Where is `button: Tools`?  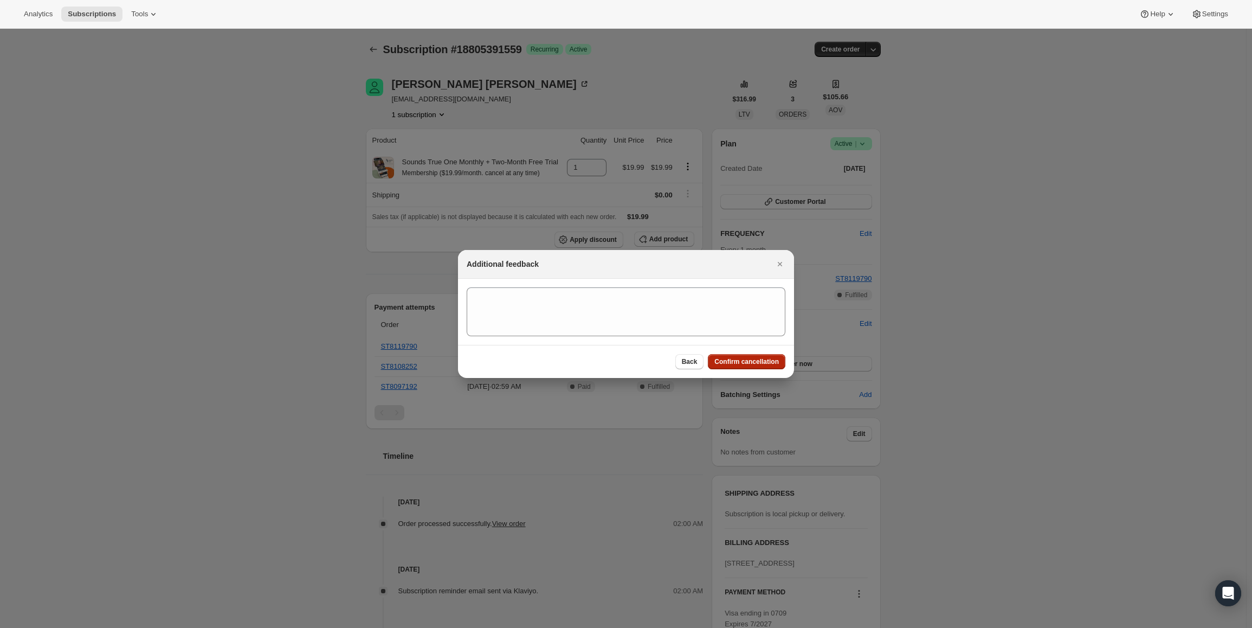 button: Tools is located at coordinates (145, 14).